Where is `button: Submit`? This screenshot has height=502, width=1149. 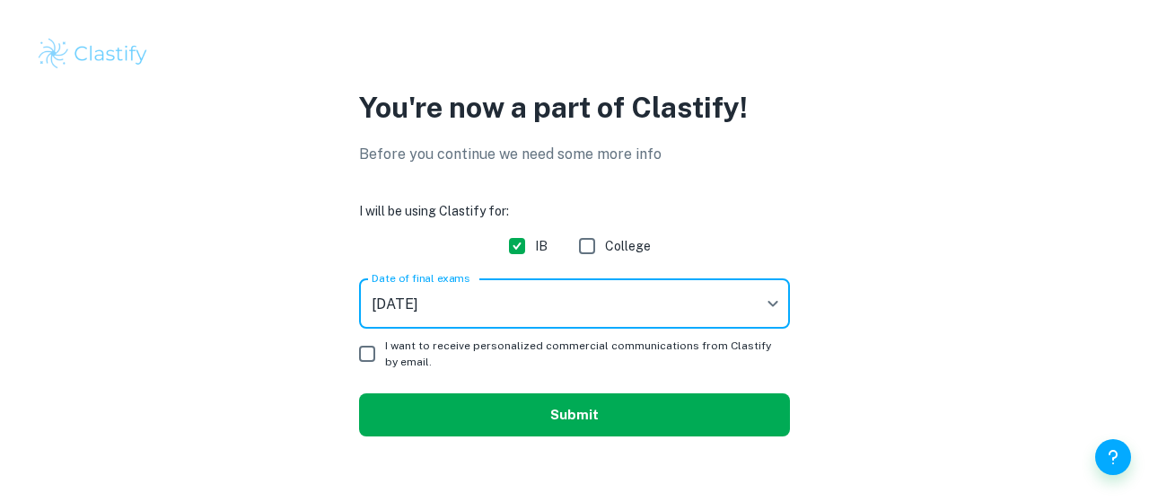
button: Submit is located at coordinates (575, 415).